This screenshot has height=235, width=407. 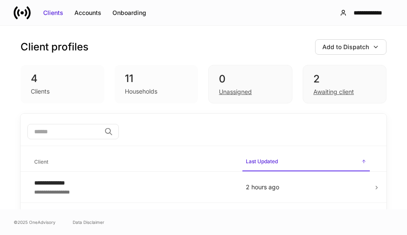 I want to click on span: Client, so click(x=133, y=162).